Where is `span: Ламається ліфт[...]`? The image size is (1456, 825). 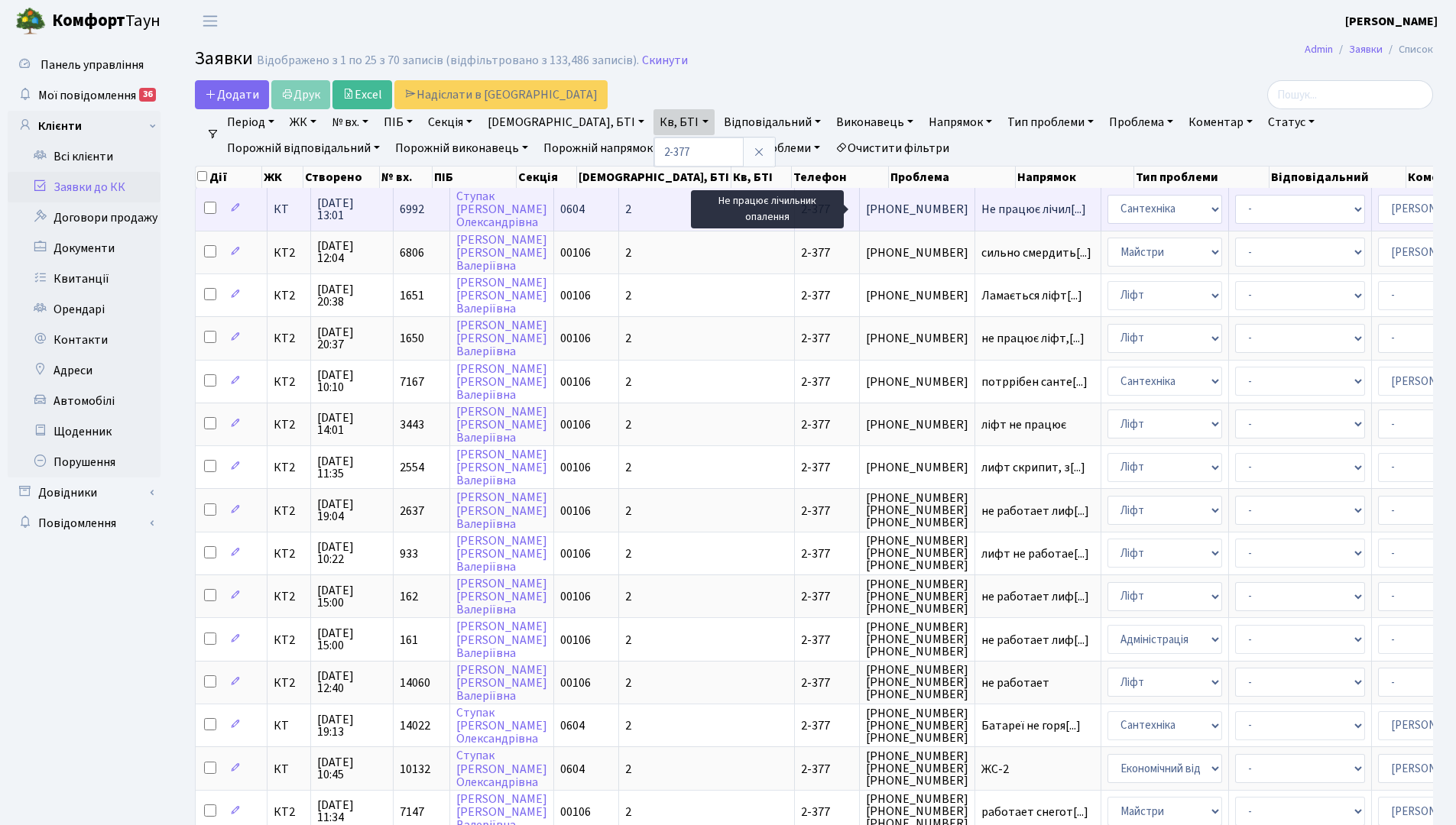 span: Ламається ліфт[...] is located at coordinates (1032, 295).